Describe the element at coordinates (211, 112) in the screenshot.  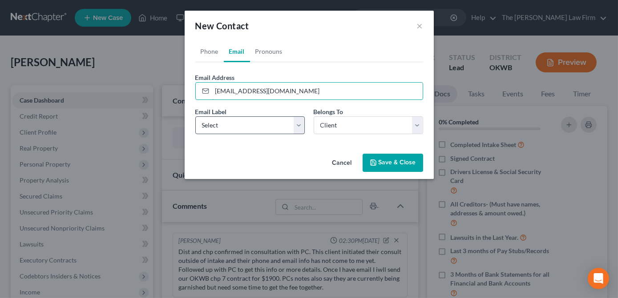
I see `label: Email Label` at that location.